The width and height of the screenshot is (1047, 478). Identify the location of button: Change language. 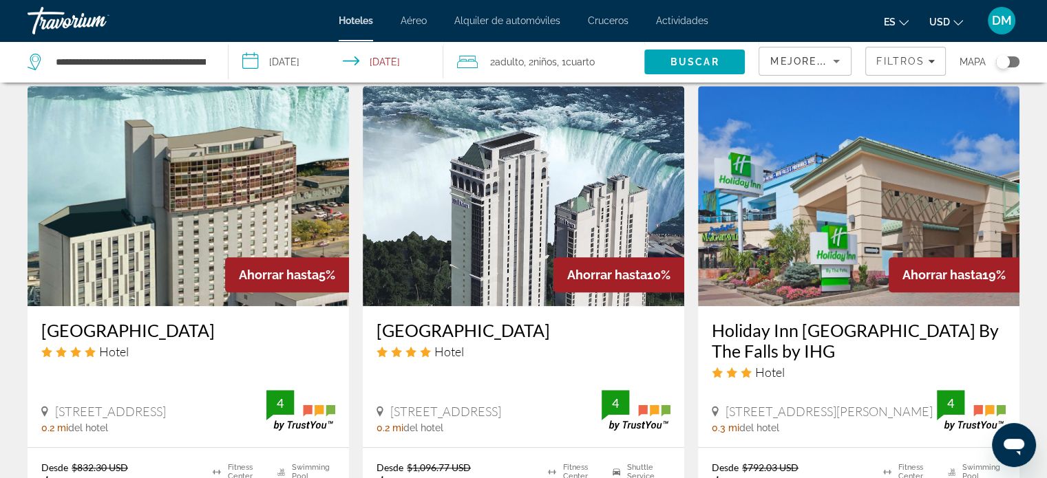
(896, 21).